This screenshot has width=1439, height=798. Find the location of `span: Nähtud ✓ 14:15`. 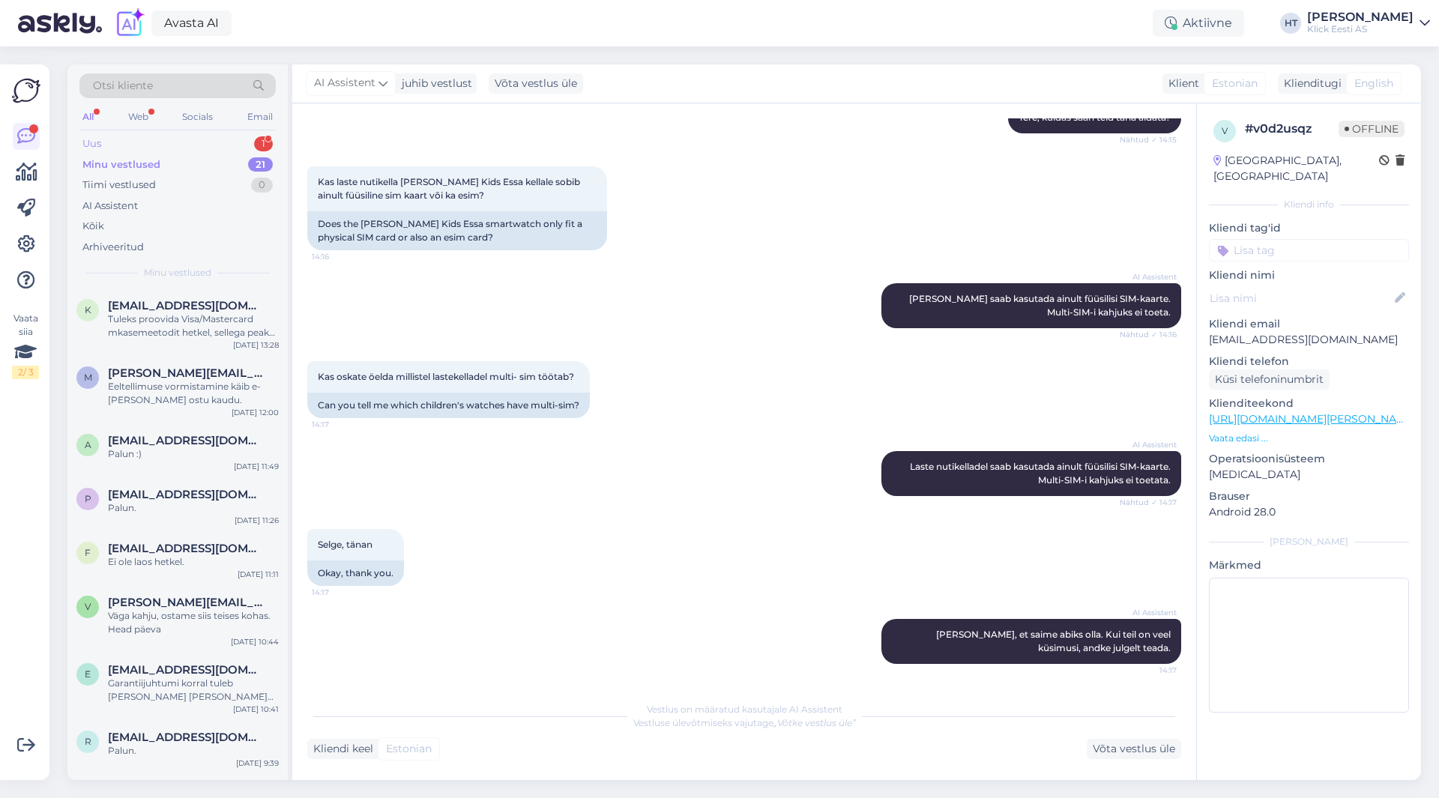

span: Nähtud ✓ 14:15 is located at coordinates (1149, 139).